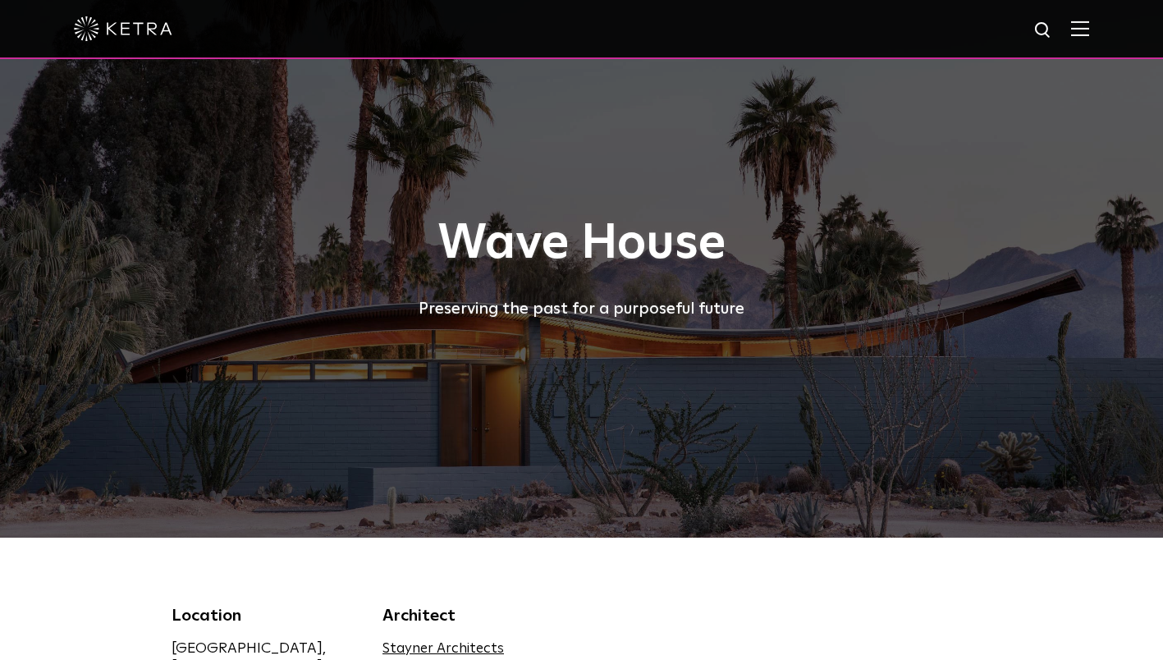  What do you see at coordinates (443, 649) in the screenshot?
I see `a: Stayner Architects` at bounding box center [443, 649].